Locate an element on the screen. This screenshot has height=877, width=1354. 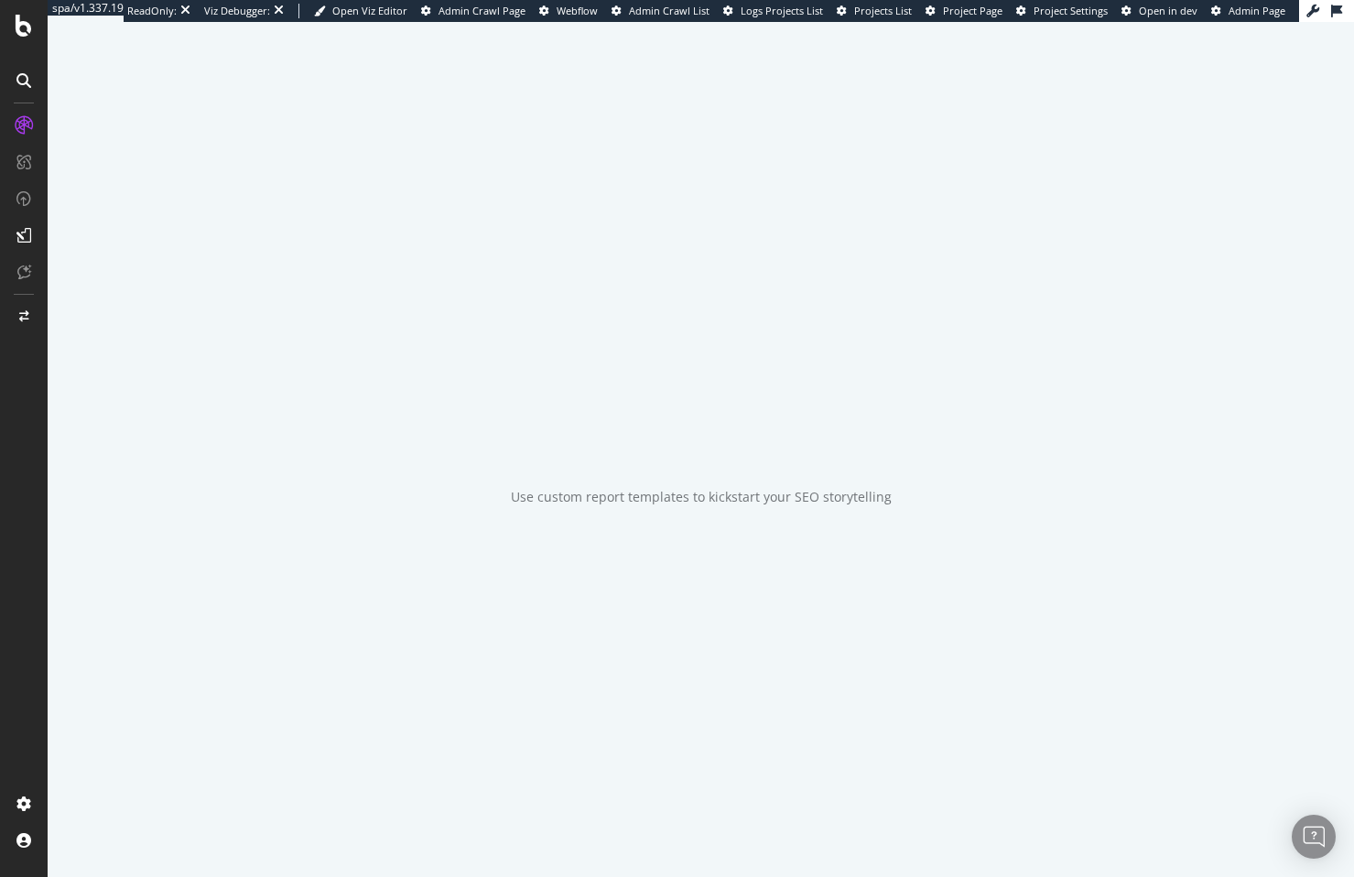
div: ReadOnly: is located at coordinates (152, 11).